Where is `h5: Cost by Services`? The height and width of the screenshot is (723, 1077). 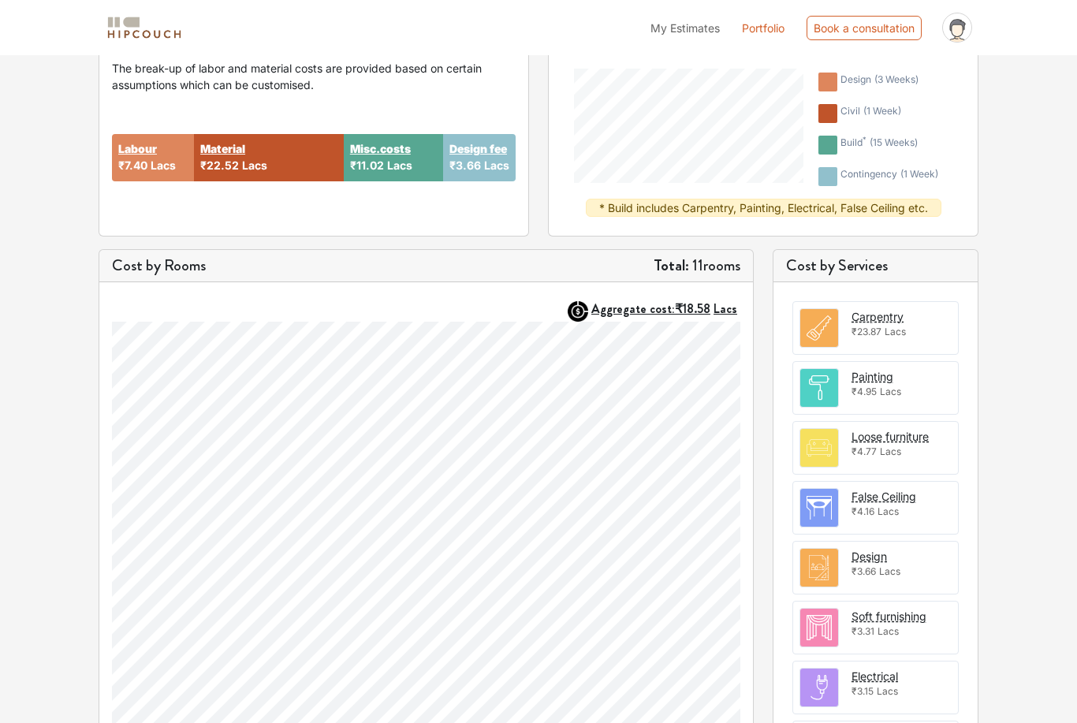 h5: Cost by Services is located at coordinates (875, 266).